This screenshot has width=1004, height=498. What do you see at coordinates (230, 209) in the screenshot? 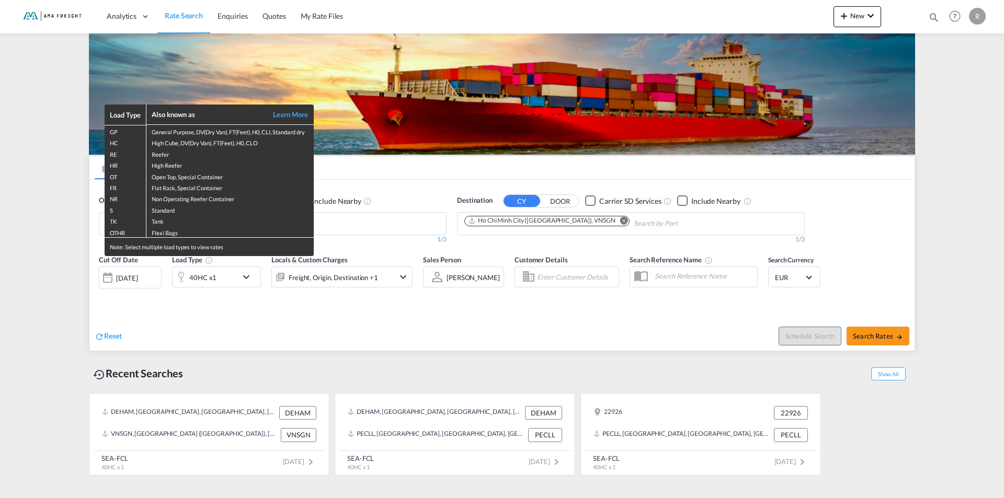
I see `td: Standard` at bounding box center [230, 209].